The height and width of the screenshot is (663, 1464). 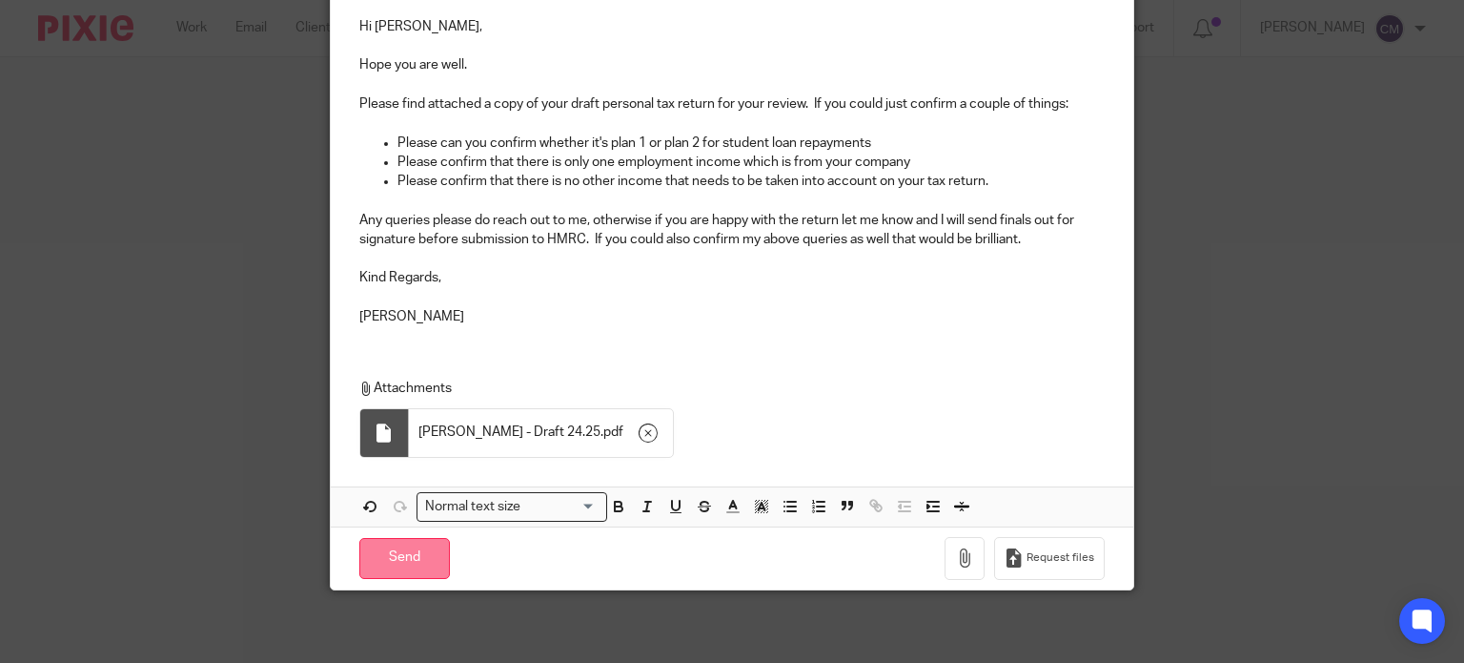 What do you see at coordinates (751, 162) in the screenshot?
I see `p: Please confirm that there is only one employment income which is from your company` at bounding box center [751, 162].